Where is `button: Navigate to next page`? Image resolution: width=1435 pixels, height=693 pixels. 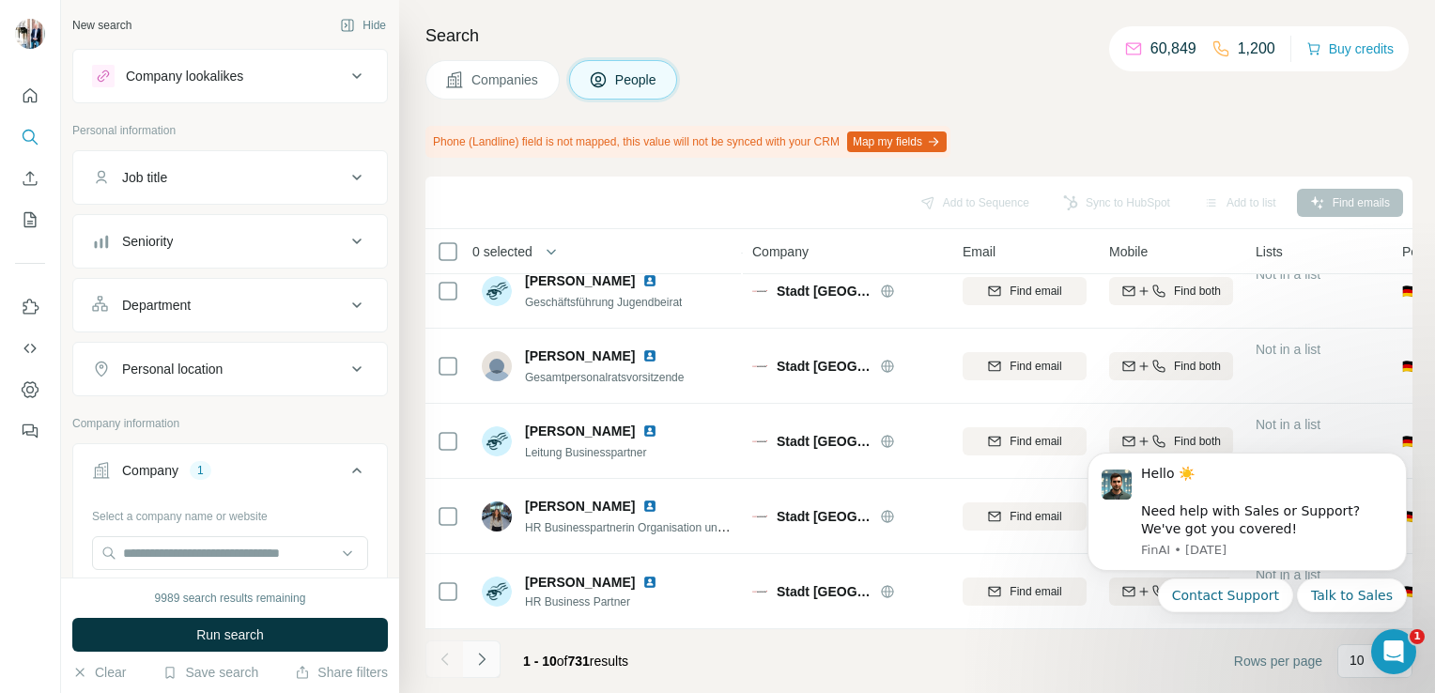
button: Navigate to next page is located at coordinates (482, 659).